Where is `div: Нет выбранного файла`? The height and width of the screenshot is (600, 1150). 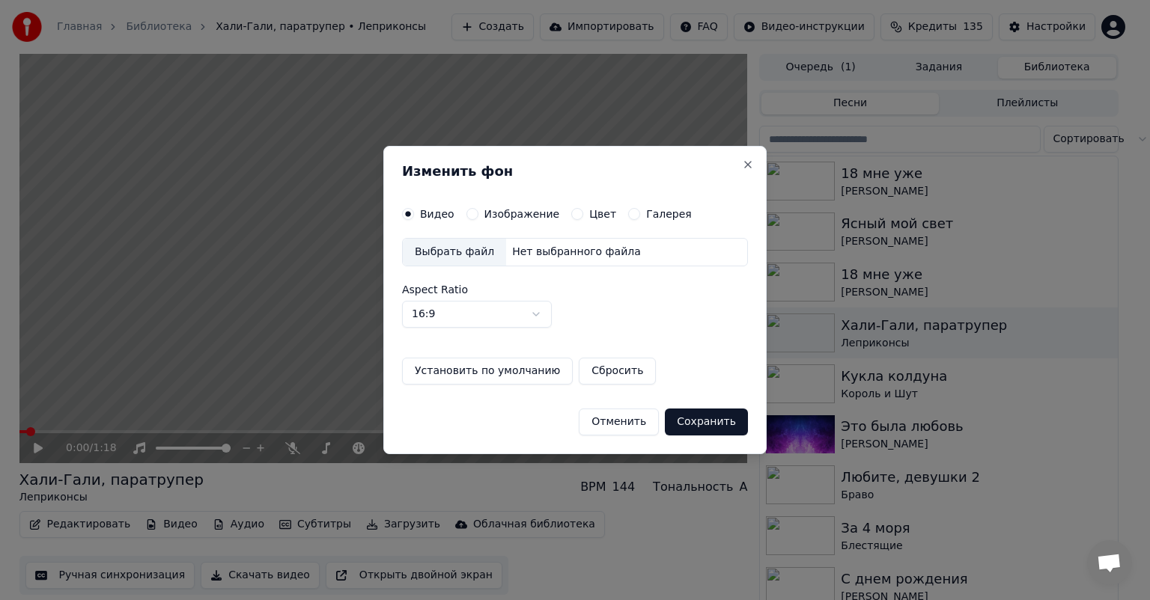 div: Нет выбранного файла is located at coordinates (576, 252).